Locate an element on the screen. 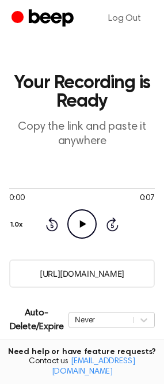 This screenshot has height=384, width=164. a: Log Out is located at coordinates (124, 18).